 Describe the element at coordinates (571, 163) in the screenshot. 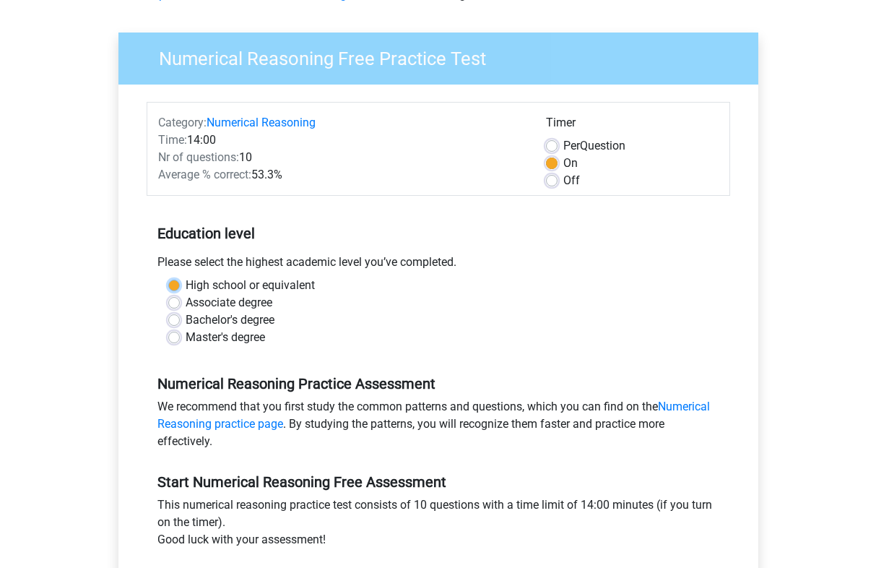

I see `label: On` at that location.